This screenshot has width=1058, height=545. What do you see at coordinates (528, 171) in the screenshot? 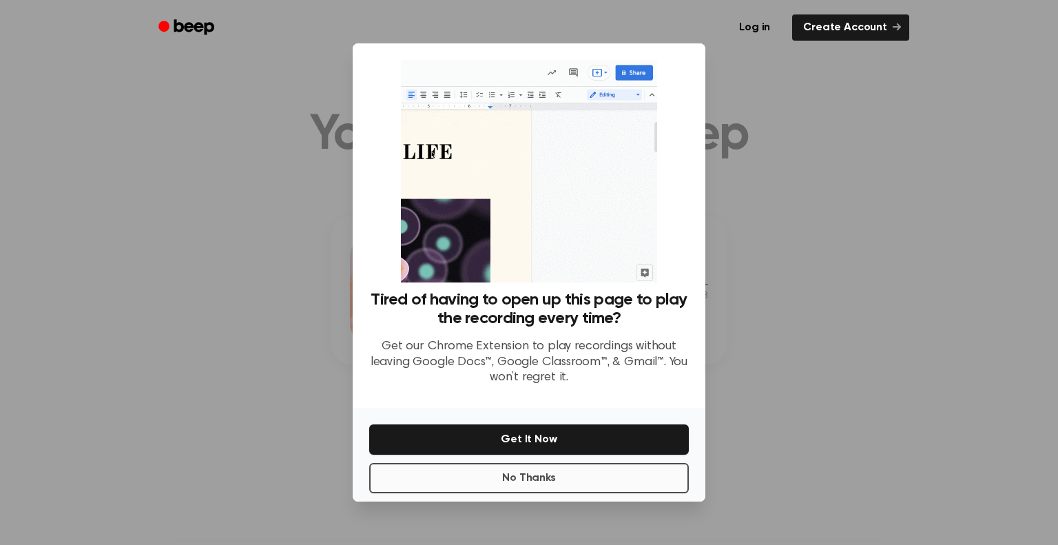
I see `img: Beep extension in action` at bounding box center [528, 171].